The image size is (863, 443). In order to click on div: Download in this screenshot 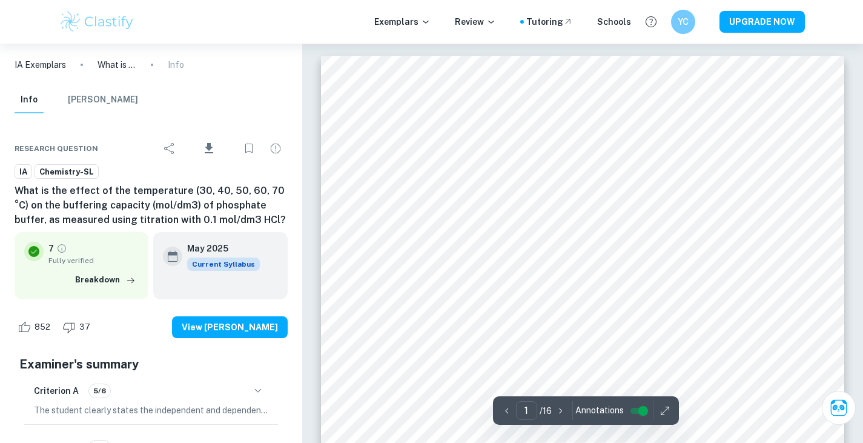, I will do `click(209, 148)`.